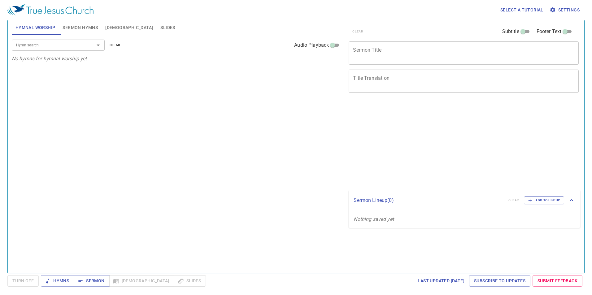  What do you see at coordinates (565, 10) in the screenshot?
I see `span: Settings` at bounding box center [565, 10].